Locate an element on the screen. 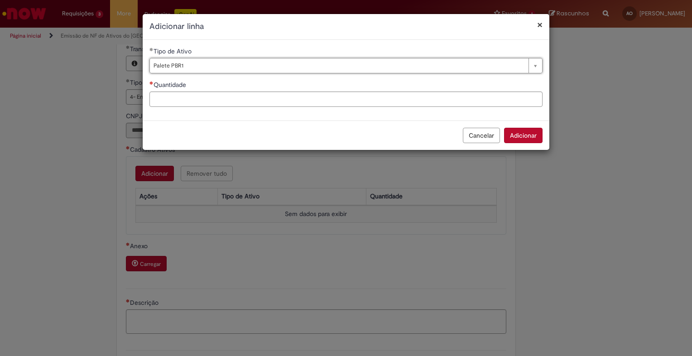 Image resolution: width=692 pixels, height=356 pixels. span: Tipo de Ativo is located at coordinates (173, 51).